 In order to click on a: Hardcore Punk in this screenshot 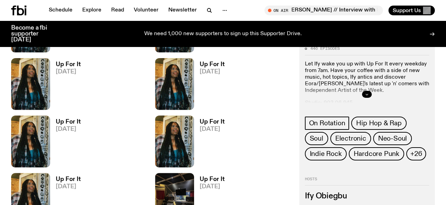, I will do `click(376, 154)`.